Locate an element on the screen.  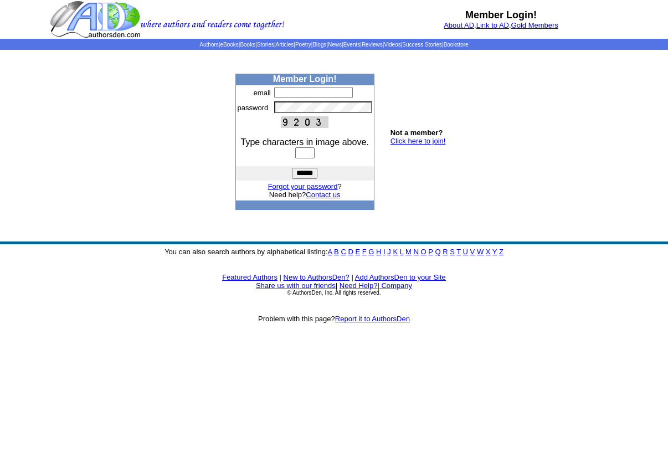
a: Z is located at coordinates (501, 251).